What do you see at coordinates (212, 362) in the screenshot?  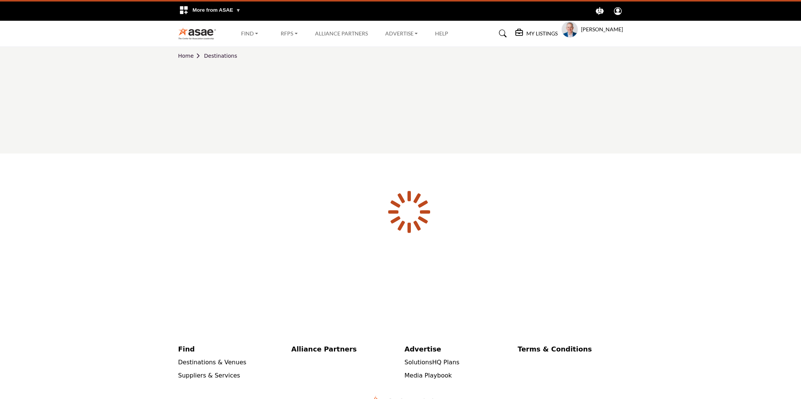 I see `a: Destinations & Venues` at bounding box center [212, 362].